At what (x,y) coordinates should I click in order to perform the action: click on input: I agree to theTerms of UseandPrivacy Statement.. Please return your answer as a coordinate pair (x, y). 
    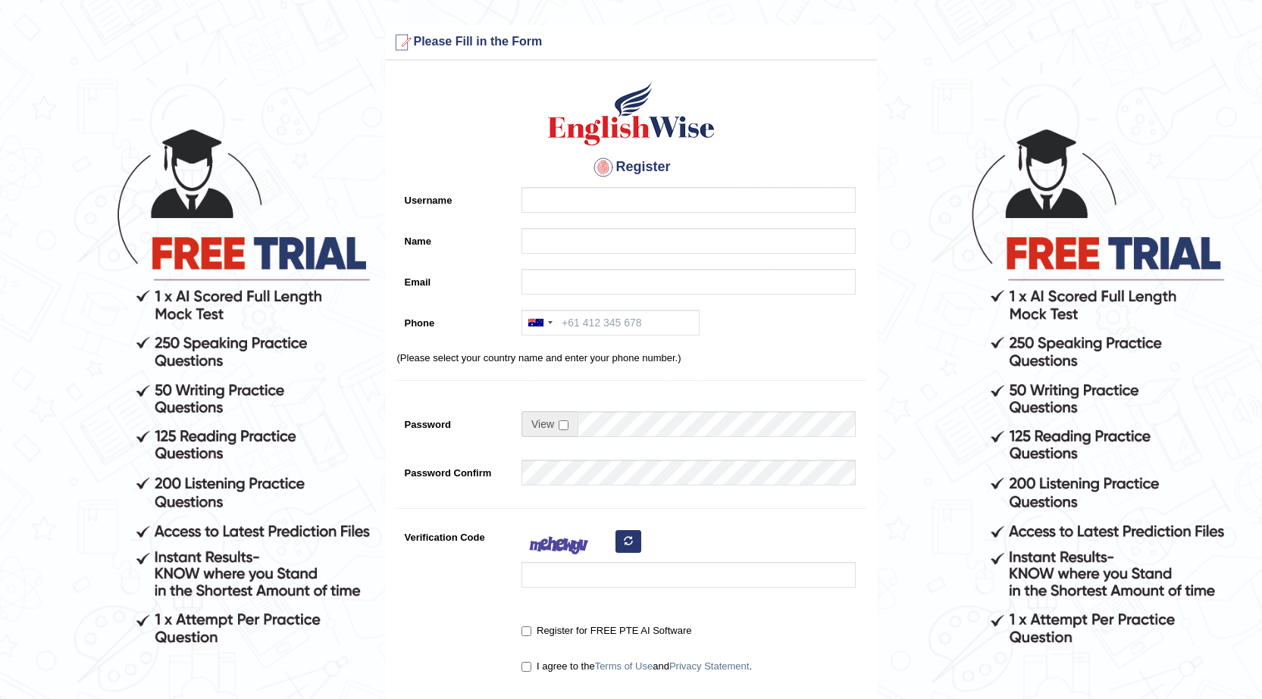
    Looking at the image, I should click on (526, 667).